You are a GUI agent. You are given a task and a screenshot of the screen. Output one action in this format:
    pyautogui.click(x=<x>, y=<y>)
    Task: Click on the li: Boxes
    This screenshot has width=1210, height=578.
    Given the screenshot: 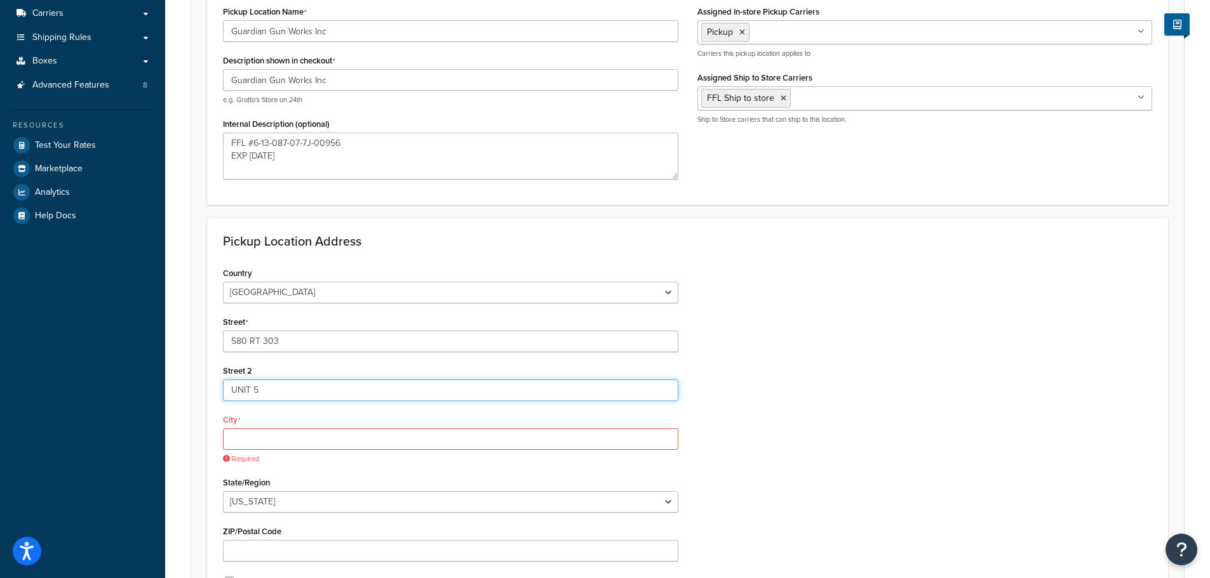 What is the action you would take?
    pyautogui.click(x=83, y=61)
    